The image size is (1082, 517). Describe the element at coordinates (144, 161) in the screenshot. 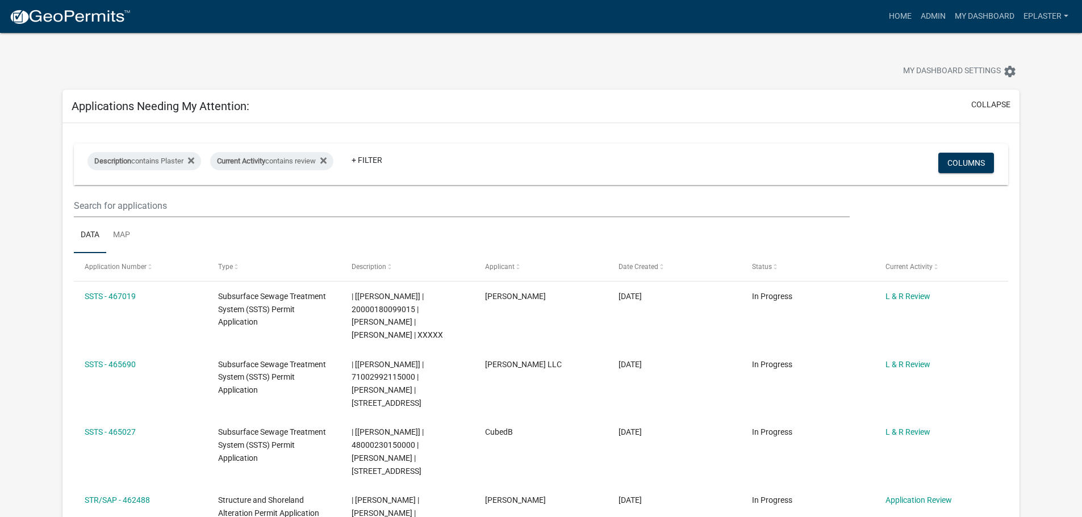

I see `div: contains Plaster` at that location.